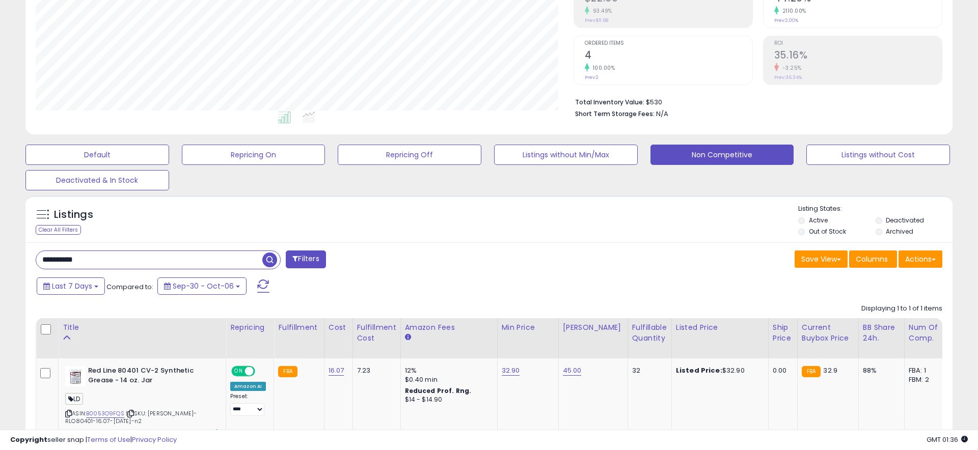 This screenshot has width=978, height=450. Describe the element at coordinates (438, 391) in the screenshot. I see `b: Reduced Prof. Rng.` at that location.